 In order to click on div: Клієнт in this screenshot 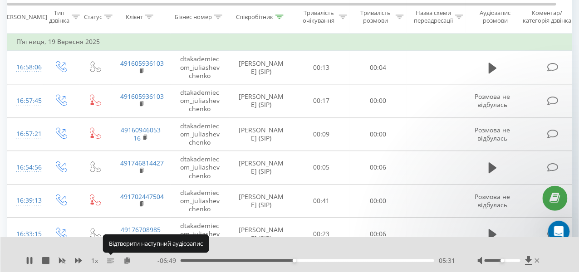, I will do `click(134, 17)`.